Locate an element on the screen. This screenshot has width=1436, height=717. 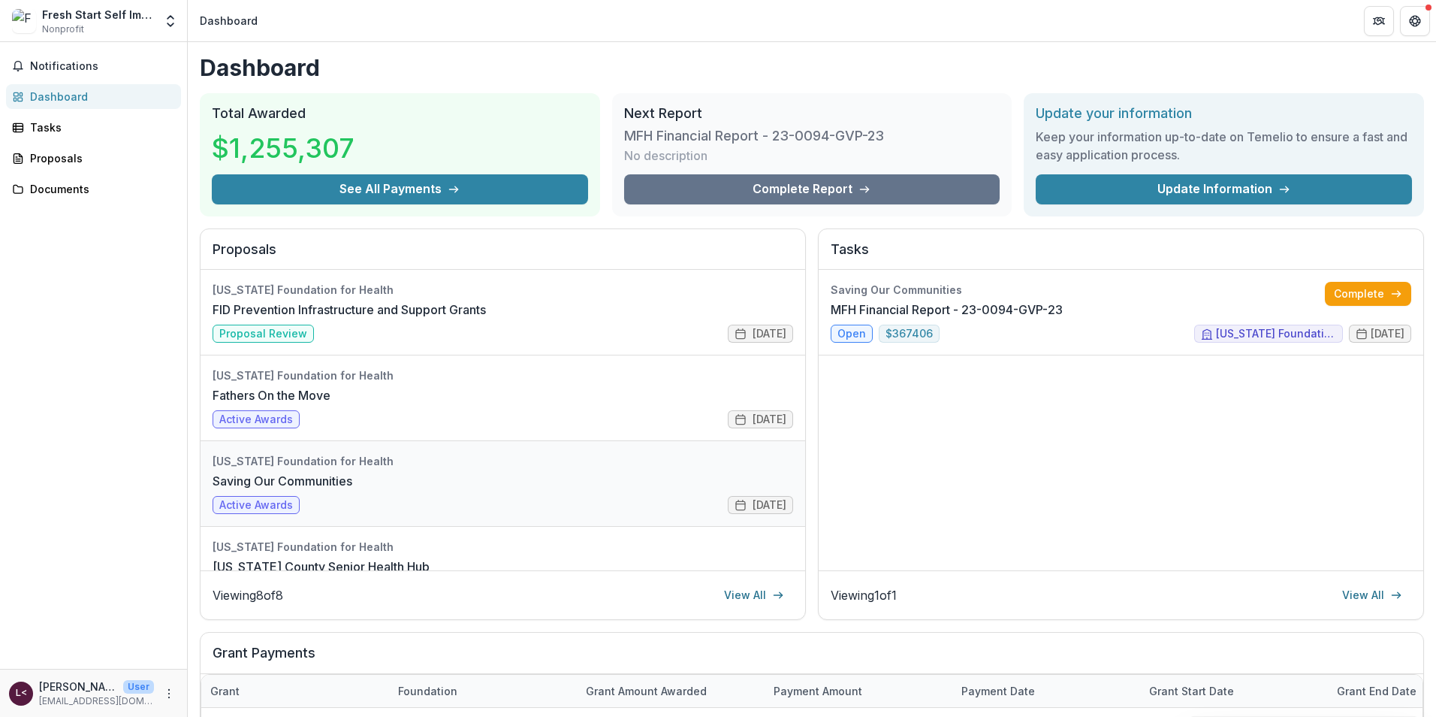
button: More is located at coordinates (169, 693).